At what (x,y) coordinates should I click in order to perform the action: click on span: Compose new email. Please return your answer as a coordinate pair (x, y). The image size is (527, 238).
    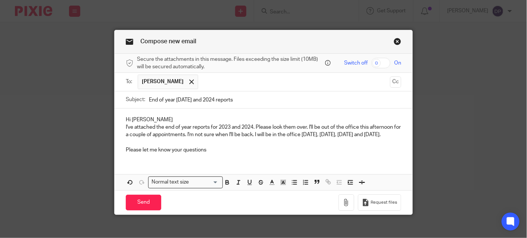
    Looking at the image, I should click on (168, 41).